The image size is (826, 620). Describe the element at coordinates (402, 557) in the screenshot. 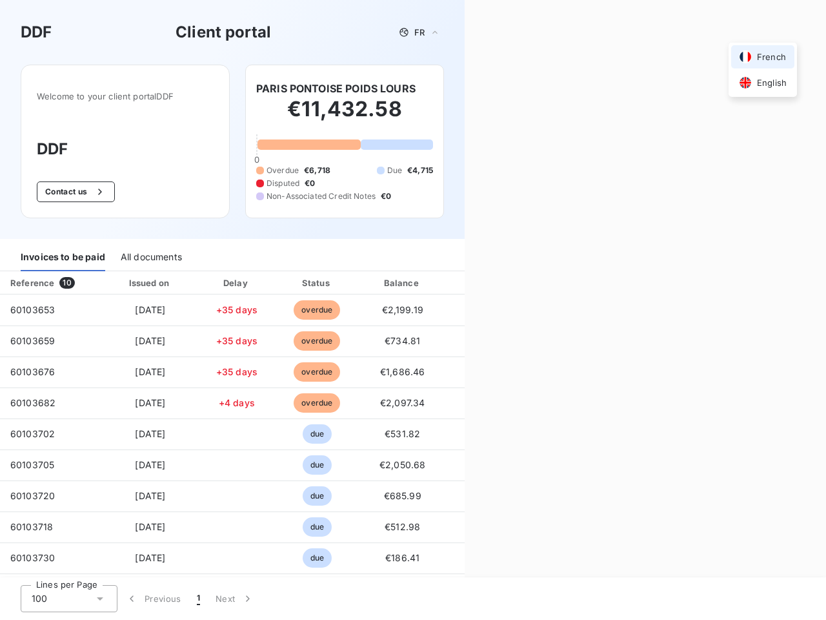

I see `span: €186.41` at that location.